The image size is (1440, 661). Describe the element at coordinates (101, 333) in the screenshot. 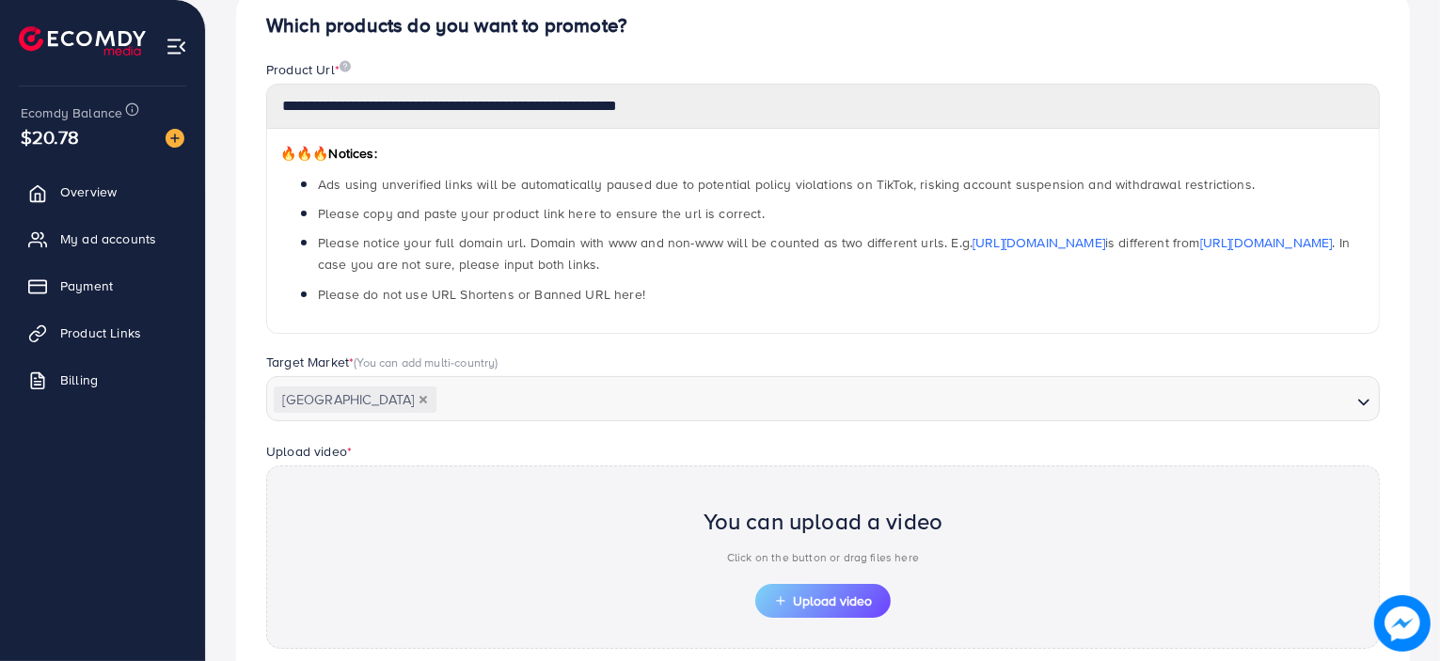

I see `span: Product Links` at that location.